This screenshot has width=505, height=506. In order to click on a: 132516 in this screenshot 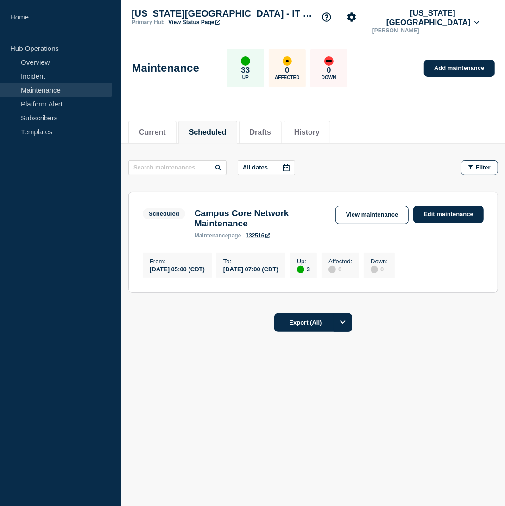, I will do `click(258, 236)`.